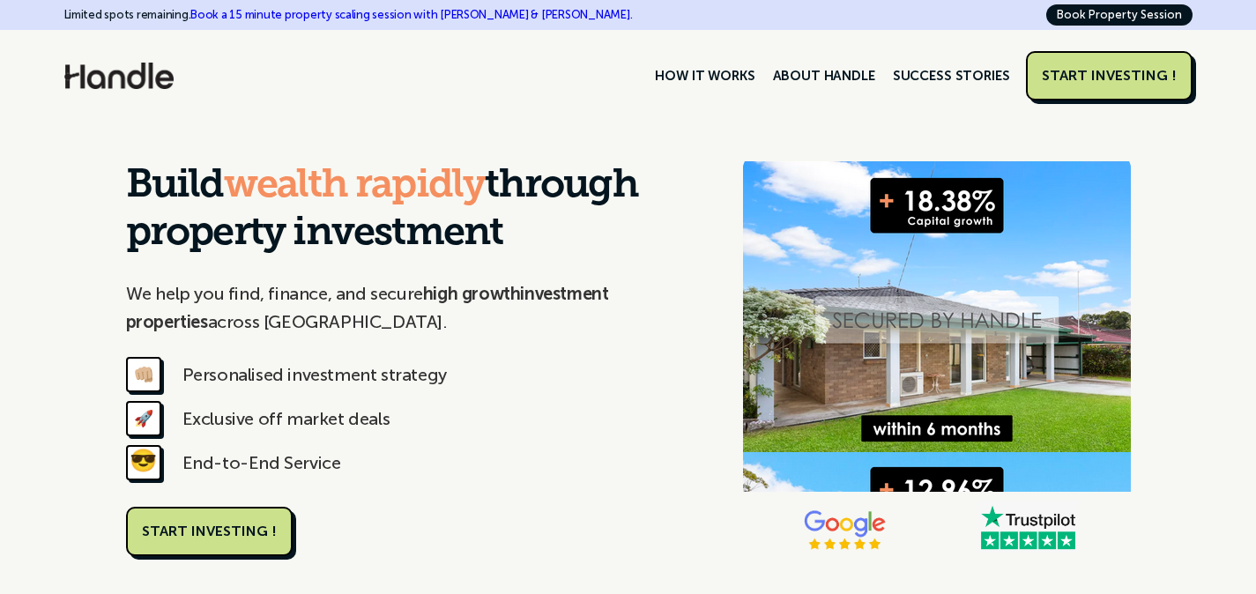  What do you see at coordinates (315, 375) in the screenshot?
I see `div: Personalised investment strategy` at bounding box center [315, 375].